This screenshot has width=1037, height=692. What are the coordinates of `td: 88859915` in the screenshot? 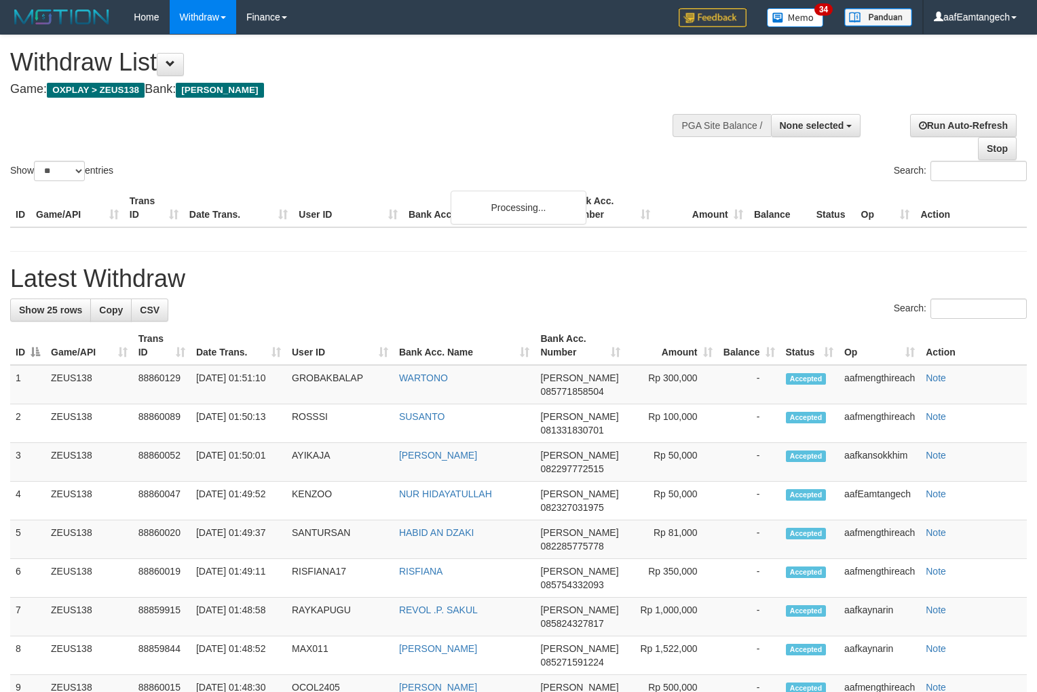 It's located at (161, 617).